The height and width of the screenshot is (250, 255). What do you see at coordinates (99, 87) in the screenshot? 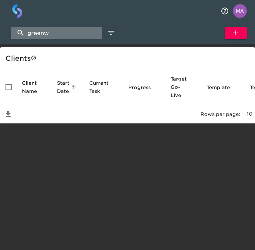
I see `span: This is the next Task in this Hub that should be completed` at bounding box center [99, 87].